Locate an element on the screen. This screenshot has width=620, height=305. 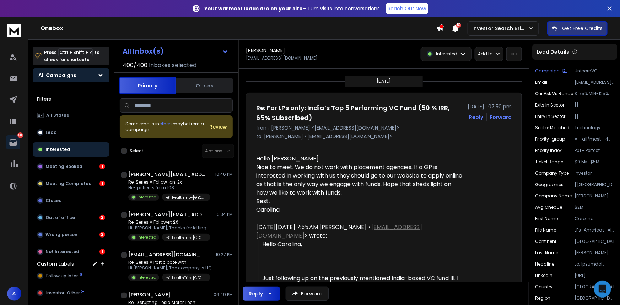
span: Ctrl + Shift + k is located at coordinates (75, 52).